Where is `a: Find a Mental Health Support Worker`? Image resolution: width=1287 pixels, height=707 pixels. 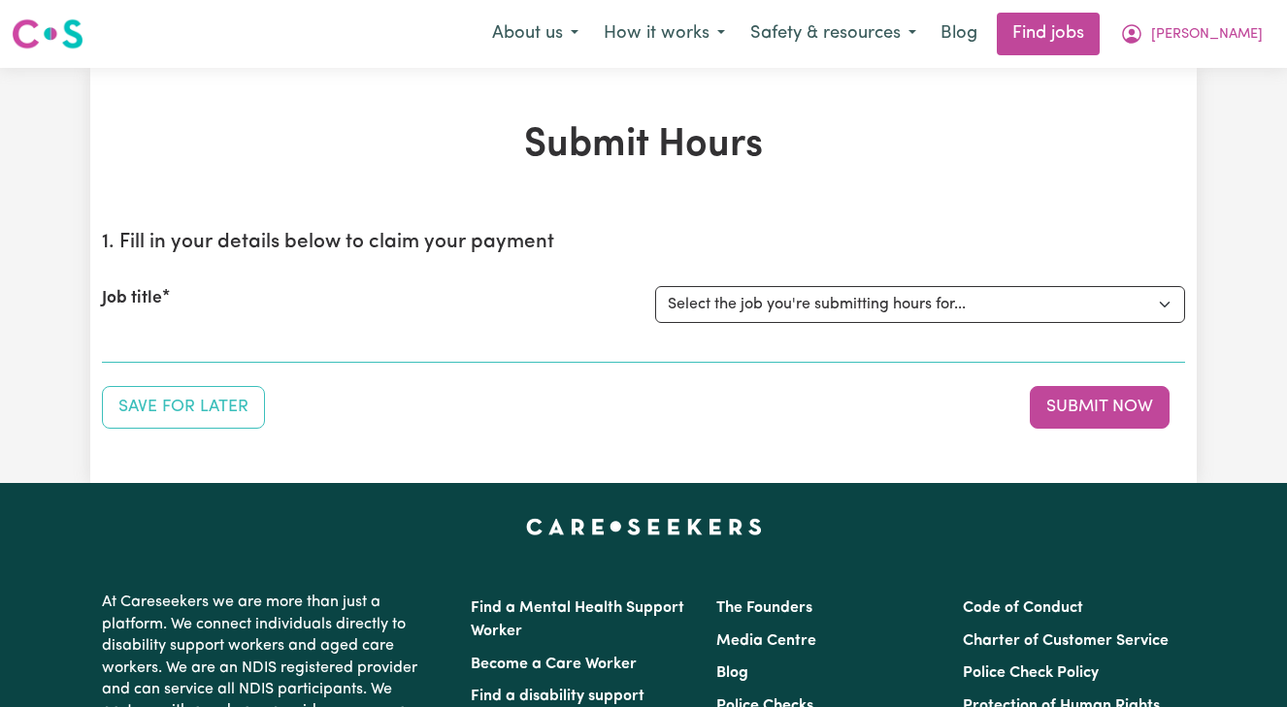
a: Find a Mental Health Support Worker is located at coordinates (577, 620).